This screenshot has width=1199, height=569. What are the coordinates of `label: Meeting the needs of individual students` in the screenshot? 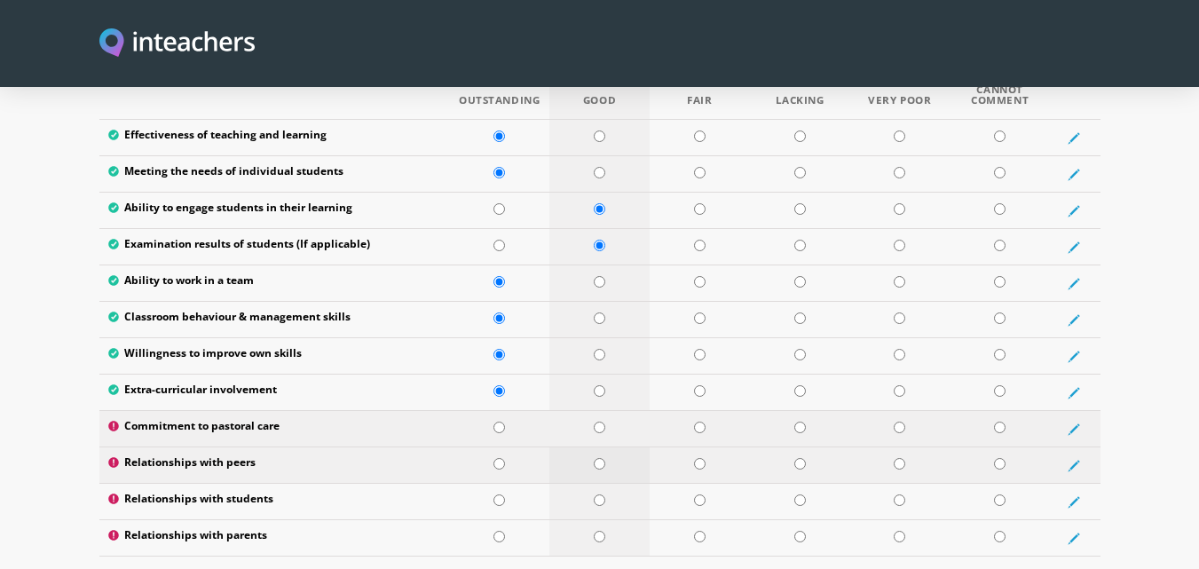 It's located at (274, 174).